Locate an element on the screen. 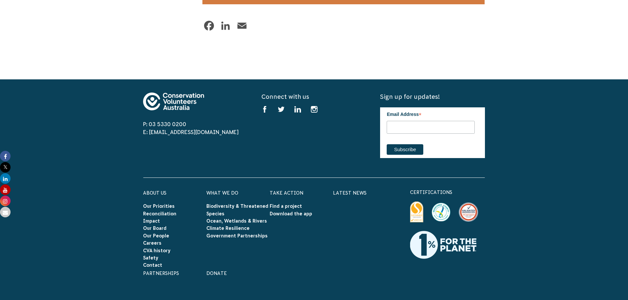  a: Latest News is located at coordinates (350, 193).